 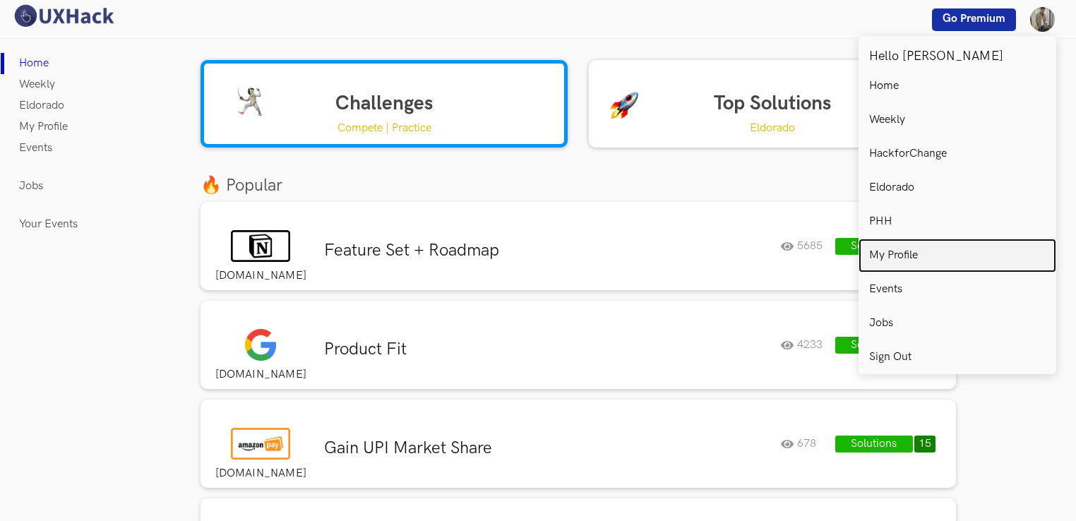 I want to click on div: 678, so click(x=807, y=444).